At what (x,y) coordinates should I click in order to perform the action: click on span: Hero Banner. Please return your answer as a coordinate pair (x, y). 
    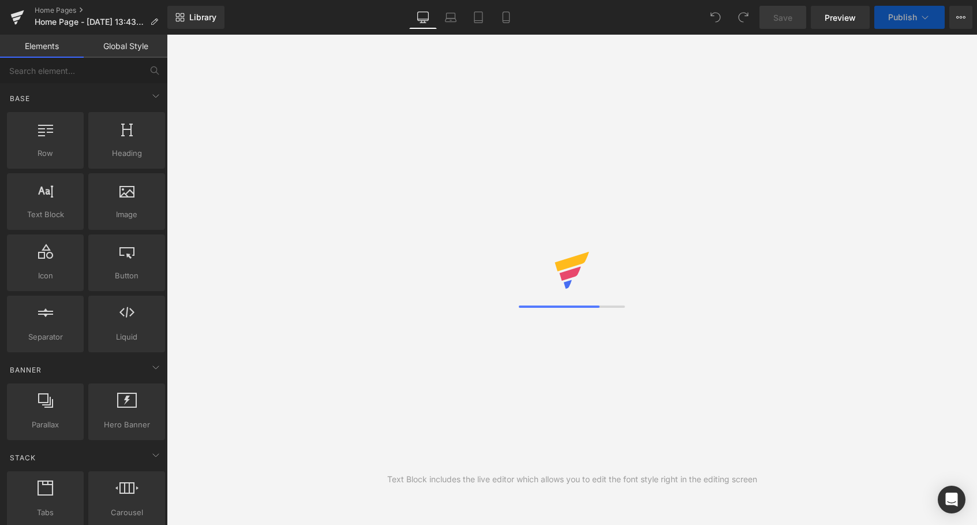
    Looking at the image, I should click on (126, 424).